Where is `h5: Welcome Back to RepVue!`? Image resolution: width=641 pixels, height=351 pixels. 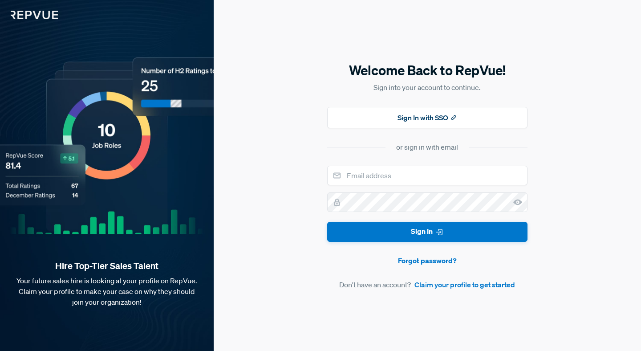
h5: Welcome Back to RepVue! is located at coordinates (427, 70).